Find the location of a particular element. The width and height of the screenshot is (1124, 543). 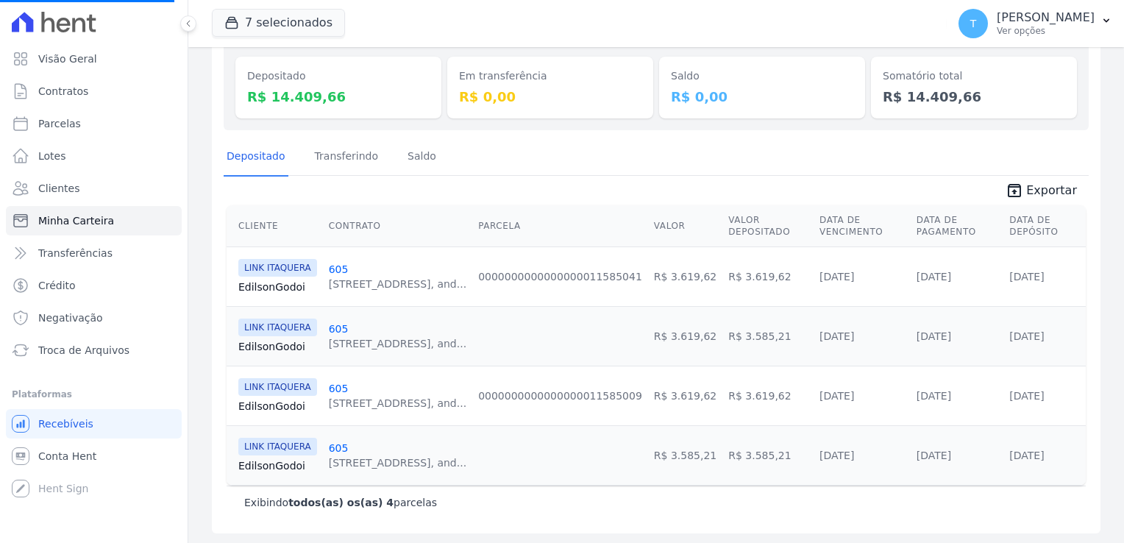

dt: Saldo is located at coordinates (762, 76).